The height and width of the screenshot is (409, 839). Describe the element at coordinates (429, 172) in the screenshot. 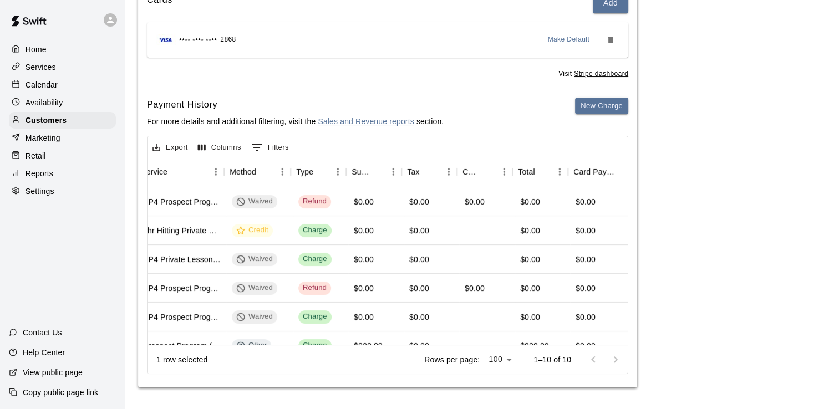

I see `div: Tax` at that location.